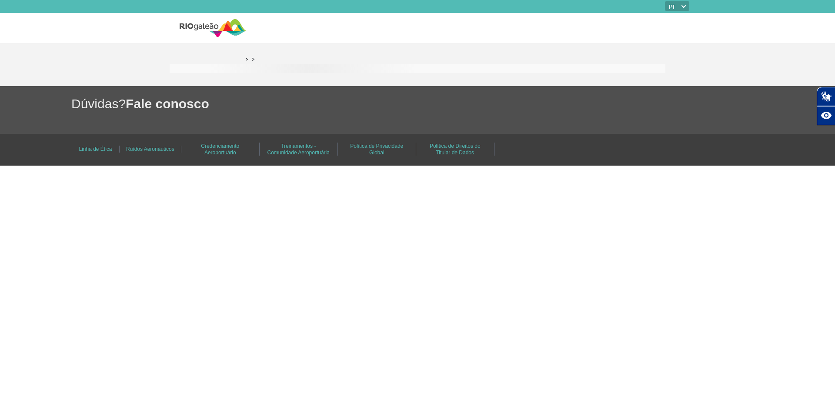  Describe the element at coordinates (453, 104) in the screenshot. I see `h1: Dúvidas?` at that location.